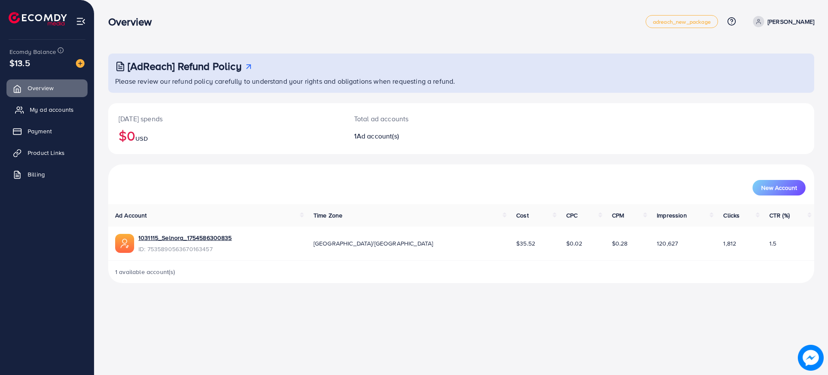 This screenshot has height=375, width=828. Describe the element at coordinates (52, 110) in the screenshot. I see `span: My ad accounts` at that location.